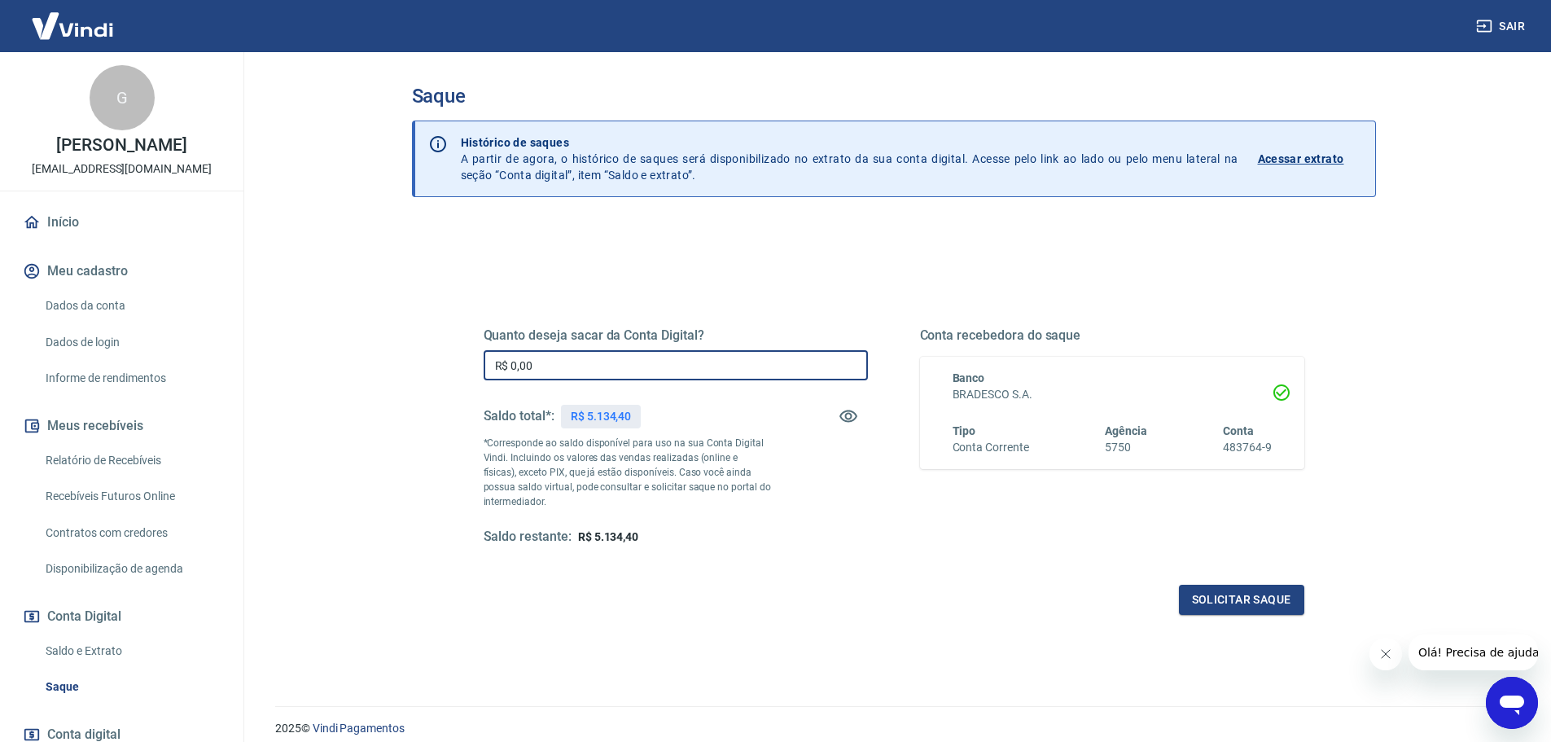 Image resolution: width=1551 pixels, height=742 pixels. What do you see at coordinates (131, 651) in the screenshot?
I see `a: Saldo e Extrato` at bounding box center [131, 651].